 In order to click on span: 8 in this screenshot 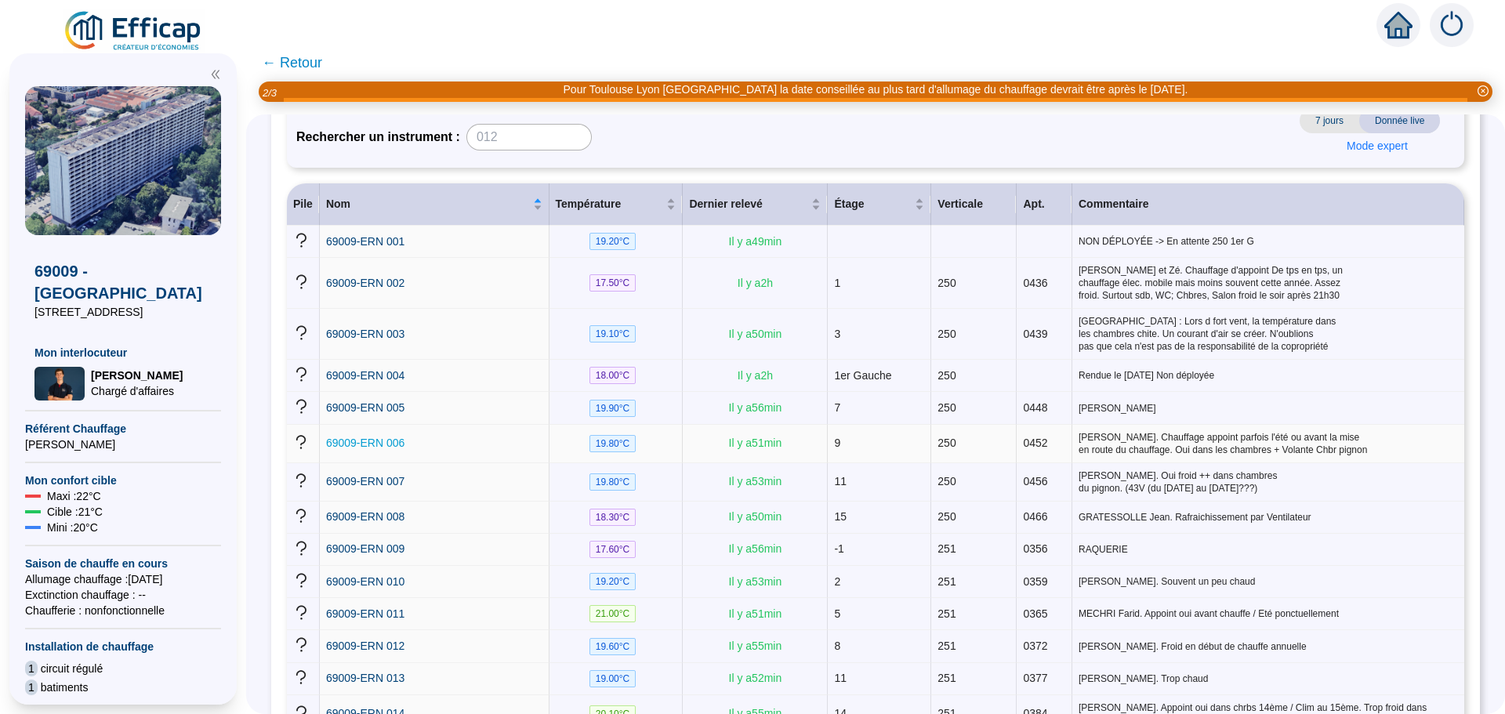, I will do `click(837, 646)`.